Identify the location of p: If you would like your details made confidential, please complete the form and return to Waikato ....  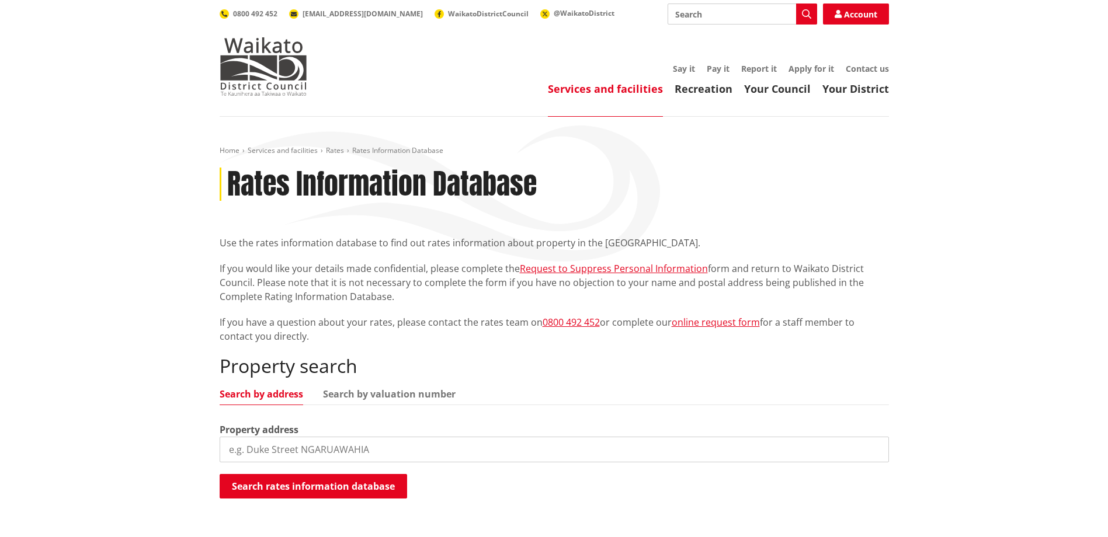
(554, 283).